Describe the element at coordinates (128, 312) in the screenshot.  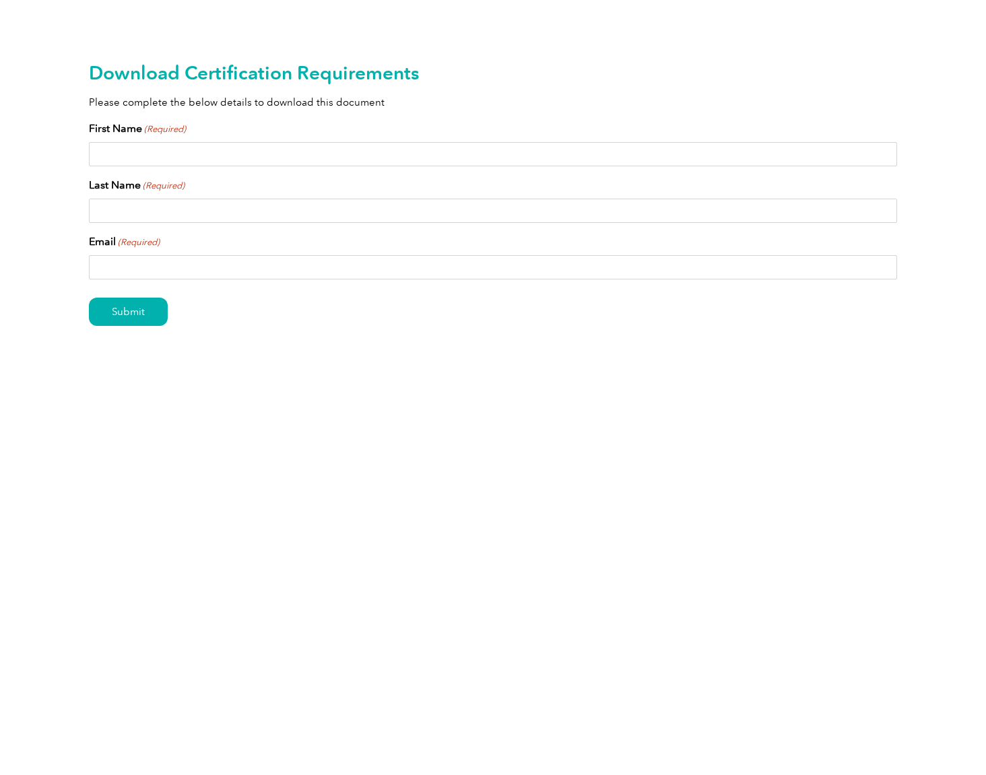
I see `input: Submit` at that location.